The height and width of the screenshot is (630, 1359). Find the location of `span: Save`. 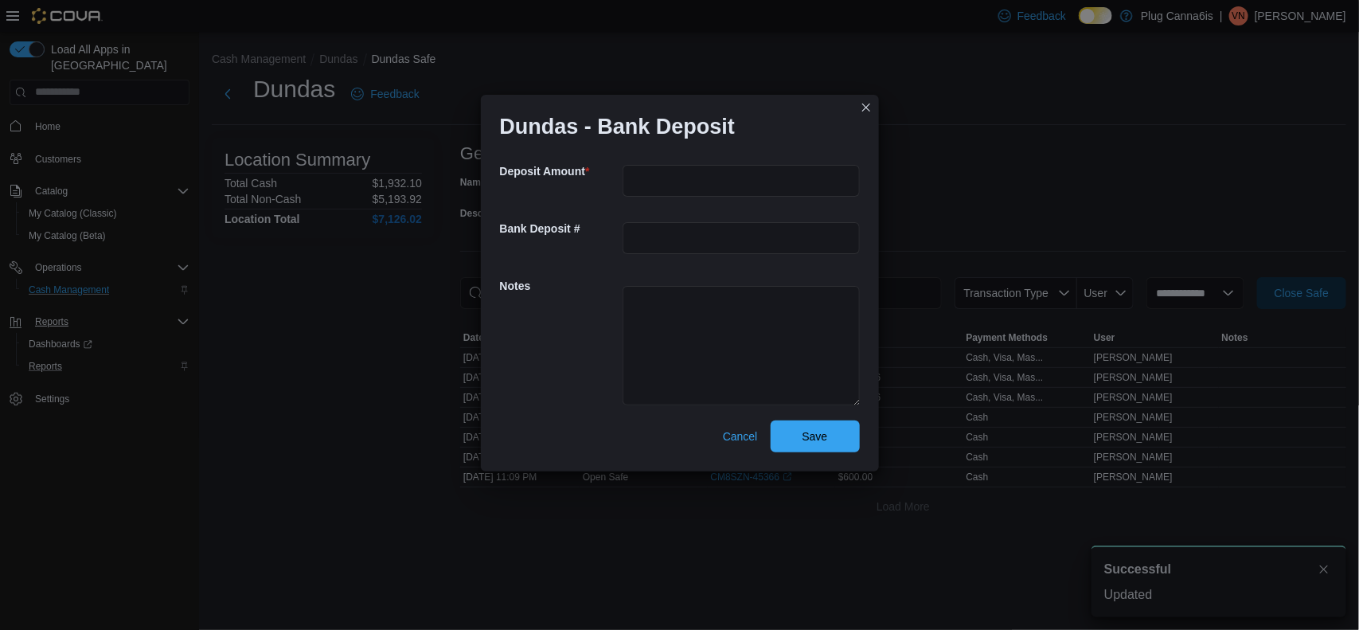

span: Save is located at coordinates (815, 436).